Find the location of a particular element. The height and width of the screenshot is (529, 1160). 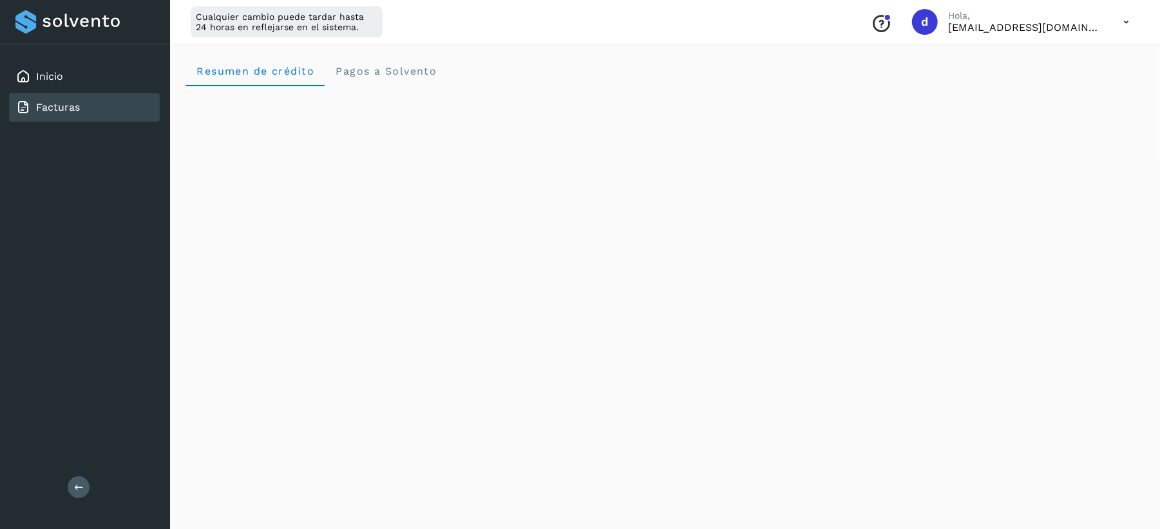

span: Resumen de crédito is located at coordinates (255, 71).